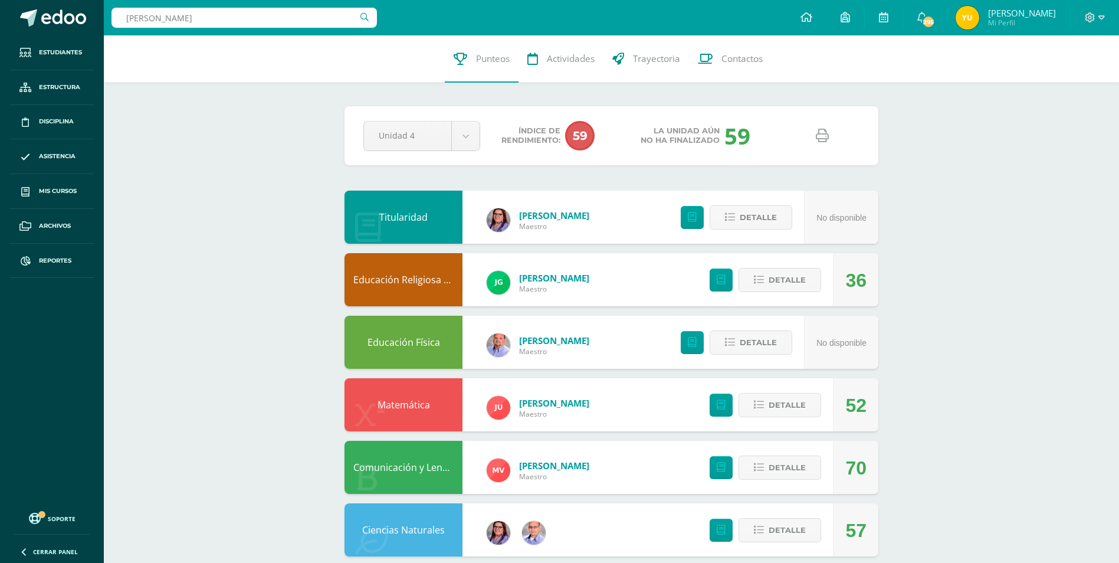 The height and width of the screenshot is (563, 1119). Describe the element at coordinates (493, 58) in the screenshot. I see `span: Punteos` at that location.